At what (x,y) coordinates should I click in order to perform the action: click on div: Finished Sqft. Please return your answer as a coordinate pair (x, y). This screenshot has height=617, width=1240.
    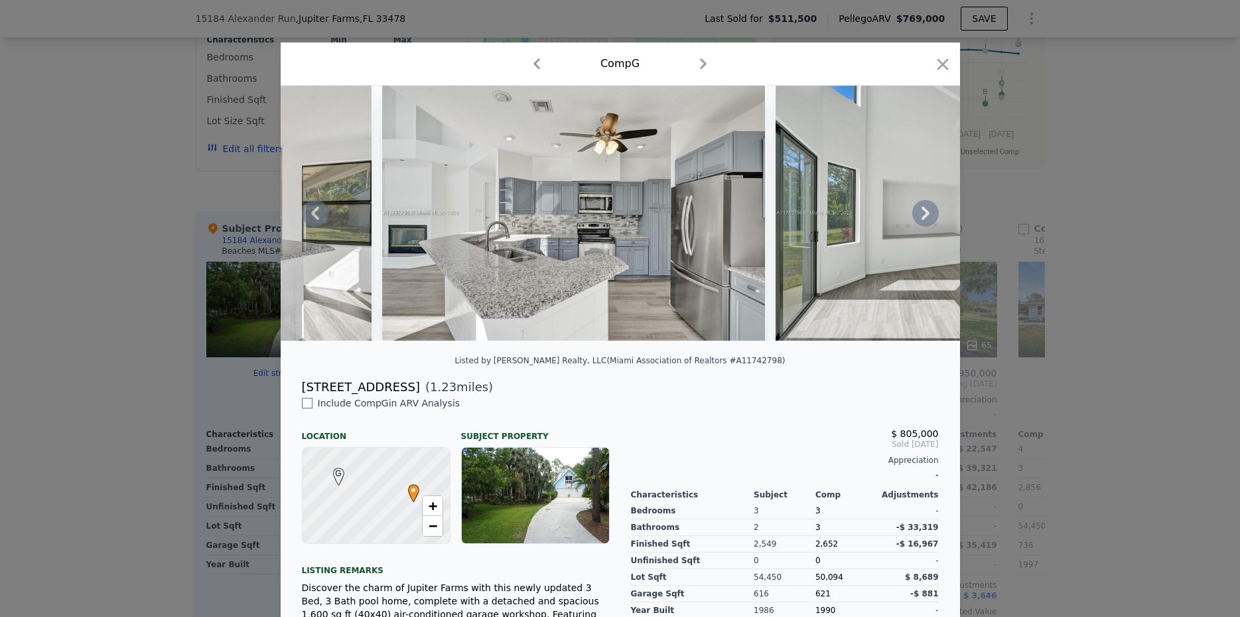
    Looking at the image, I should click on (693, 544).